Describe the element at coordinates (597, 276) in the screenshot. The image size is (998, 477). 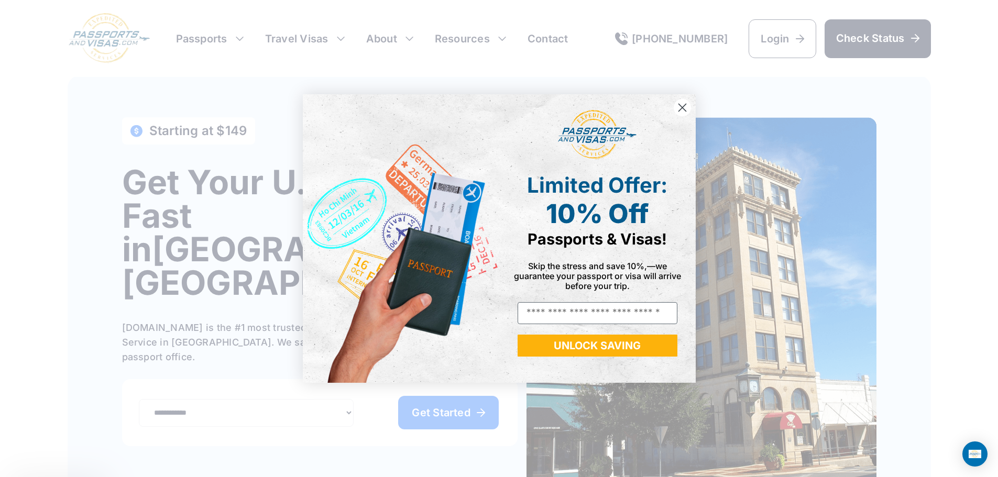
I see `span: Skip the stress and save 10%,—we guarantee your passport or visa will arrive before your trip.` at that location.